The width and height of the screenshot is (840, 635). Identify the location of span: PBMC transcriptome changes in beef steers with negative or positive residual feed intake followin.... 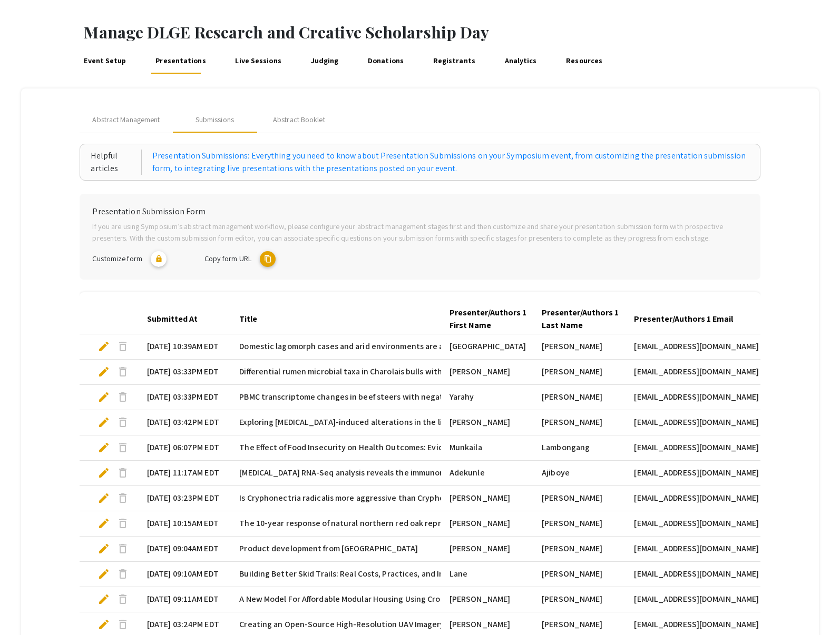
(467, 397).